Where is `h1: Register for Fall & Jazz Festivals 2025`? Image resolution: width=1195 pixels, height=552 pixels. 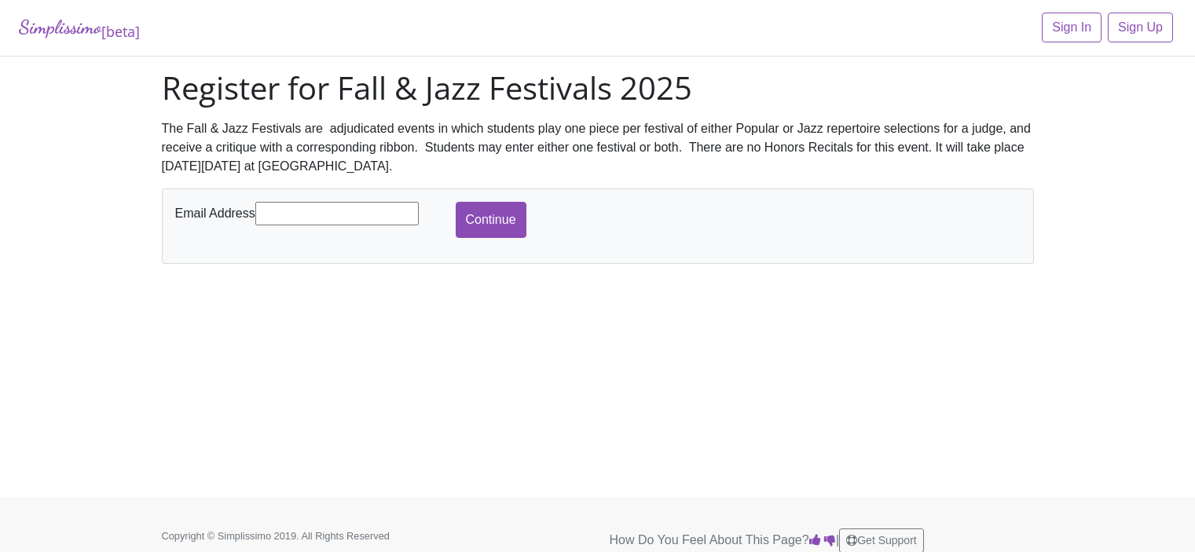 h1: Register for Fall & Jazz Festivals 2025 is located at coordinates (598, 88).